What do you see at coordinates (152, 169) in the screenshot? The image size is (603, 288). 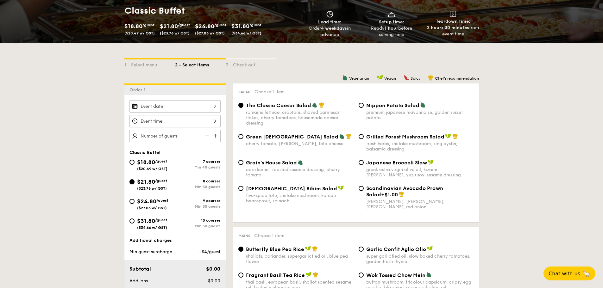 I see `span: ($20.49 w/ GST)` at bounding box center [152, 169].